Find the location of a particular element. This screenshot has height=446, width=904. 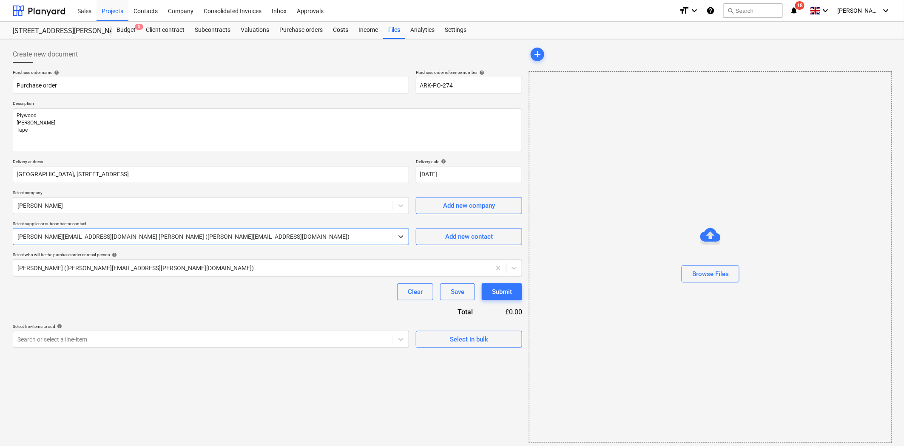

div: Add new company is located at coordinates (469, 206).